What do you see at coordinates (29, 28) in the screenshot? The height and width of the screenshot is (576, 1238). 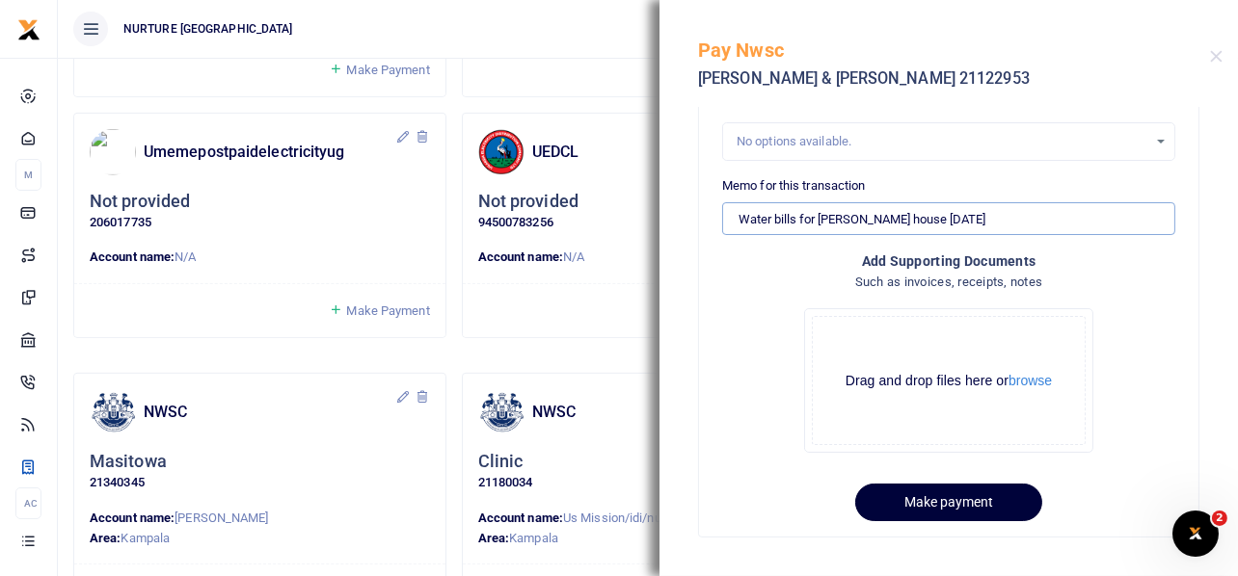 I see `a: logo-small logo-large logo-large` at bounding box center [29, 28].